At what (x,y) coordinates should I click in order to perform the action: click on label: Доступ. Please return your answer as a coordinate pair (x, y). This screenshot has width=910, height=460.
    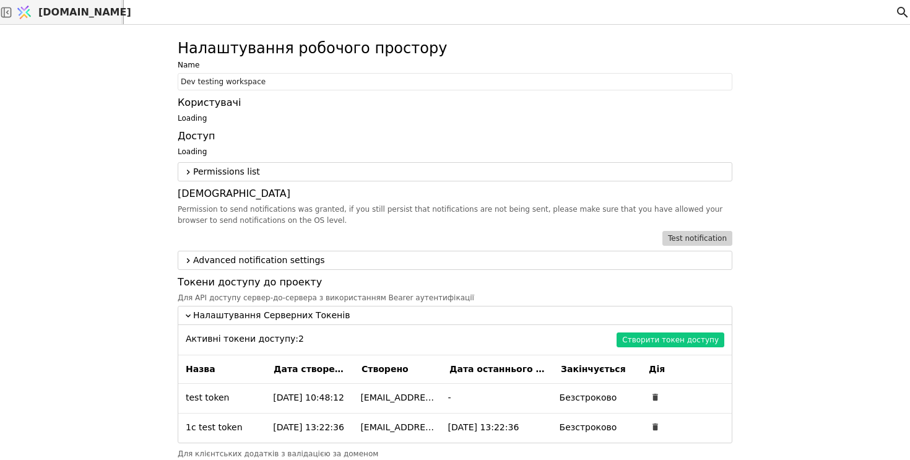
    Looking at the image, I should click on (455, 136).